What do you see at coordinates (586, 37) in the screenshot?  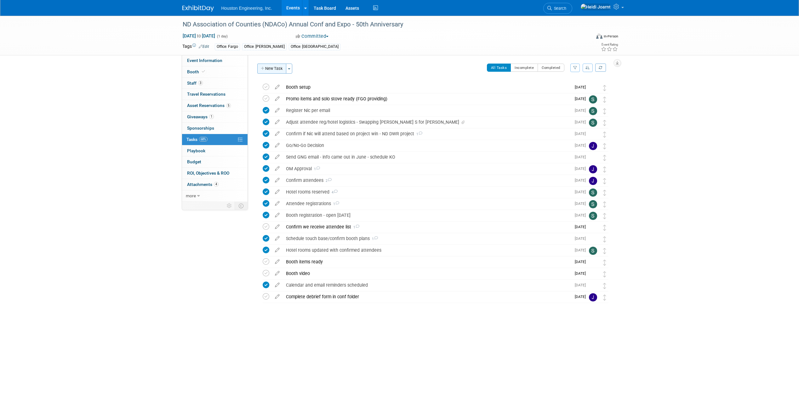 I see `div: Event Format` at bounding box center [586, 37].